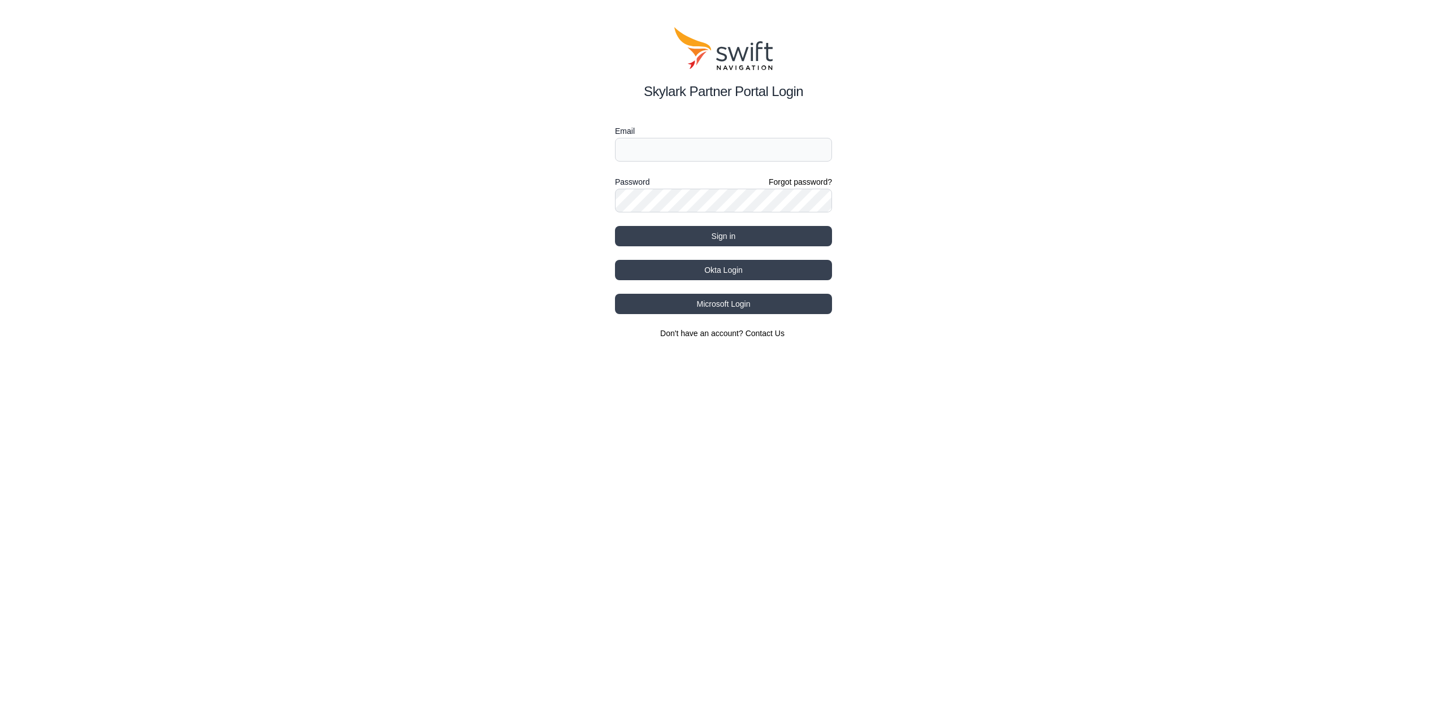 The width and height of the screenshot is (1447, 718). Describe the element at coordinates (764, 333) in the screenshot. I see `a: Contact Us` at that location.